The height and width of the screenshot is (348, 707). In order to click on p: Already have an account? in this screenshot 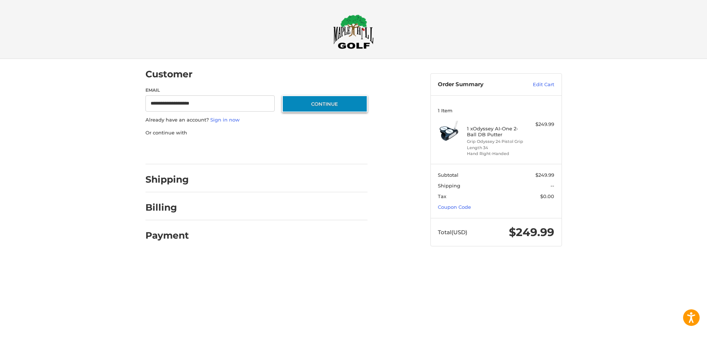, I will do `click(256, 120)`.